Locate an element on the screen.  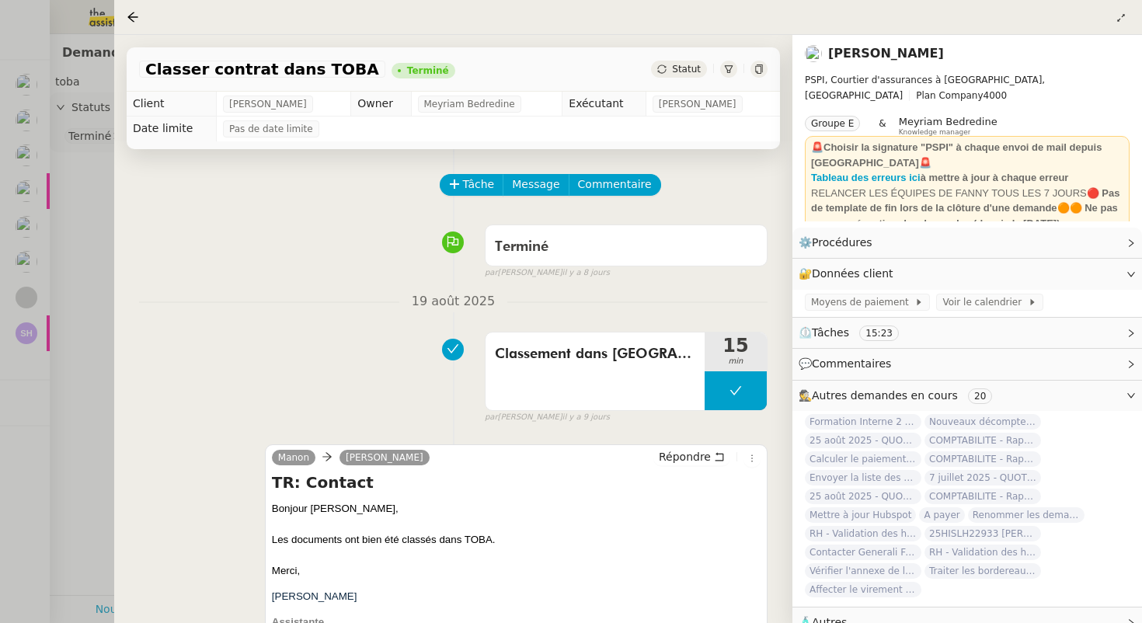
span: Moyens de paiement is located at coordinates (862, 302).